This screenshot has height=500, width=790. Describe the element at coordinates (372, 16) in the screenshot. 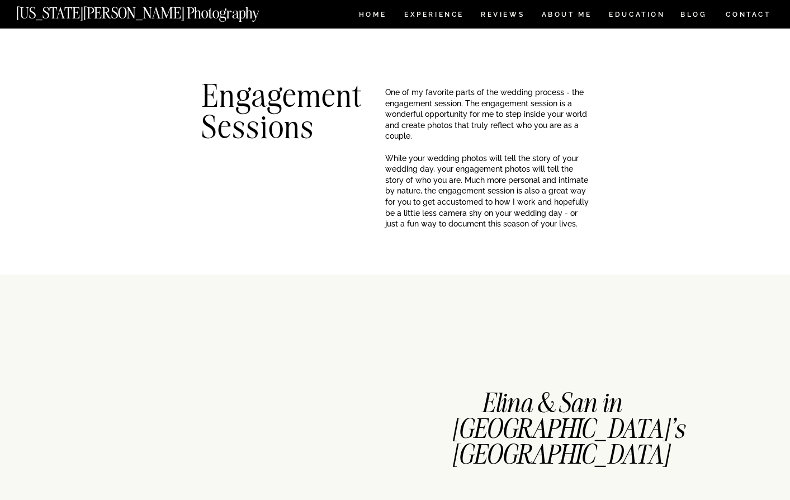

I see `nav: HOME` at that location.